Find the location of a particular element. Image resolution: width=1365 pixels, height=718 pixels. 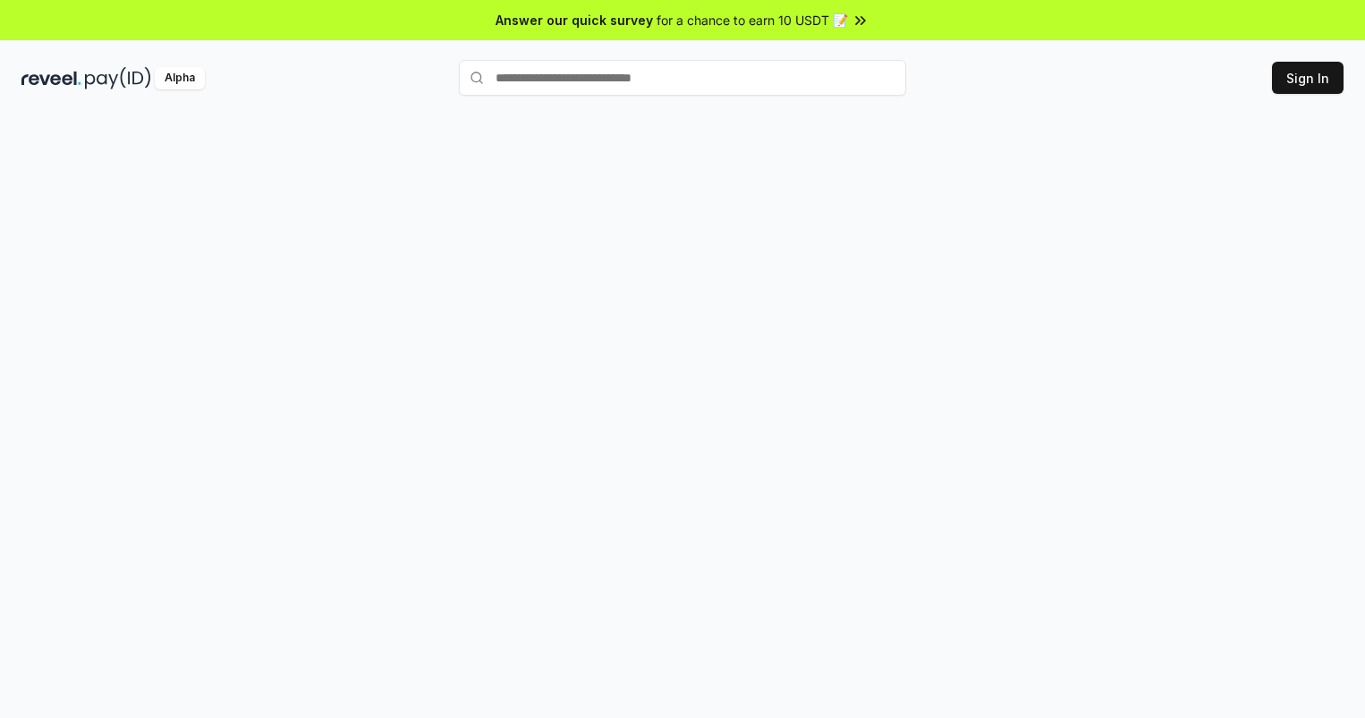

img: reveel_dark is located at coordinates (51, 78).